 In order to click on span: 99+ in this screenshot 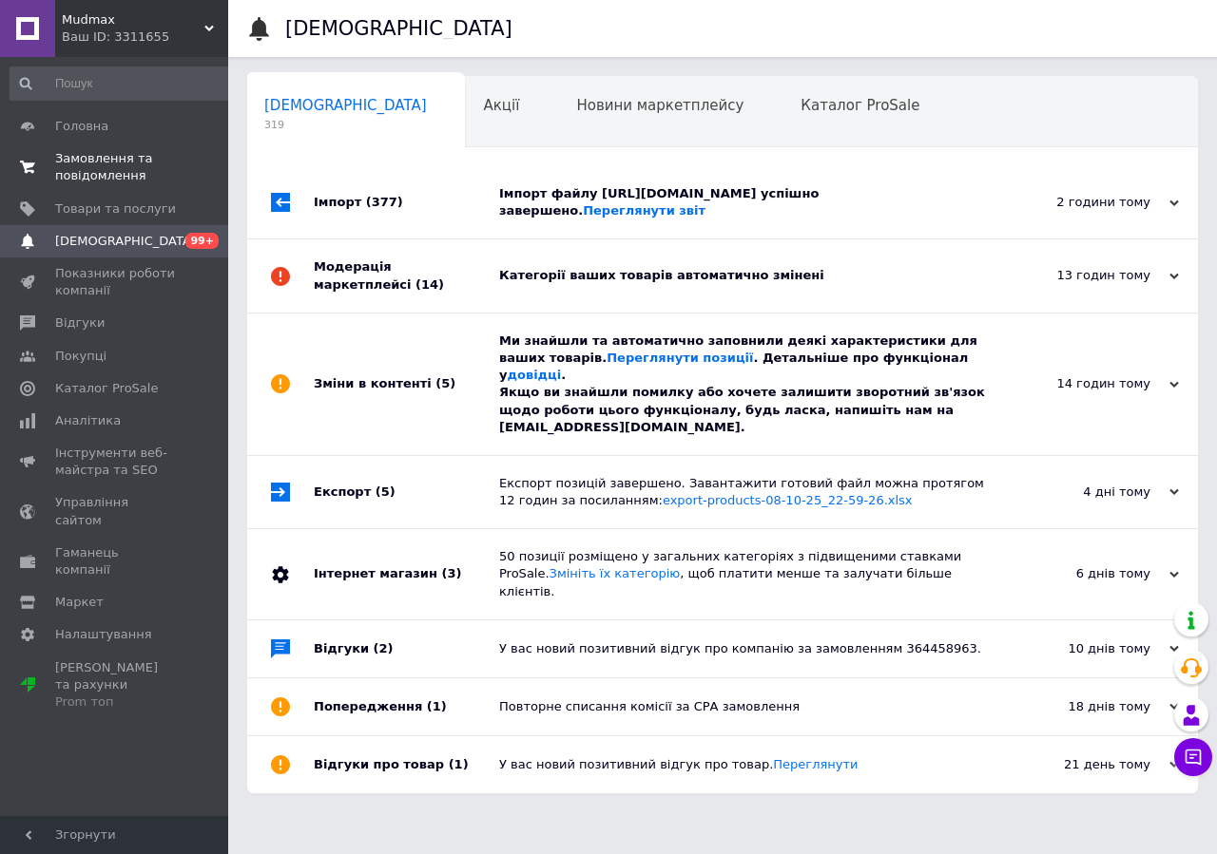, I will do `click(202, 240)`.